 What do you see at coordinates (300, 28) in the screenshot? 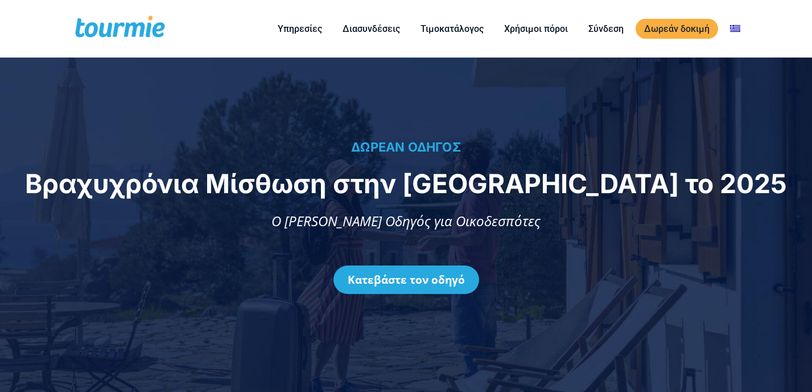
I see `a: Υπηρεσίες` at bounding box center [300, 28].